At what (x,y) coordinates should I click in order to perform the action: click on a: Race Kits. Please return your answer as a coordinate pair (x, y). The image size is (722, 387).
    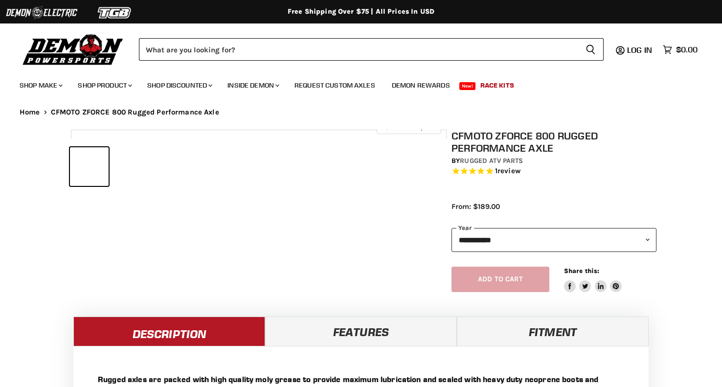
    Looking at the image, I should click on (497, 85).